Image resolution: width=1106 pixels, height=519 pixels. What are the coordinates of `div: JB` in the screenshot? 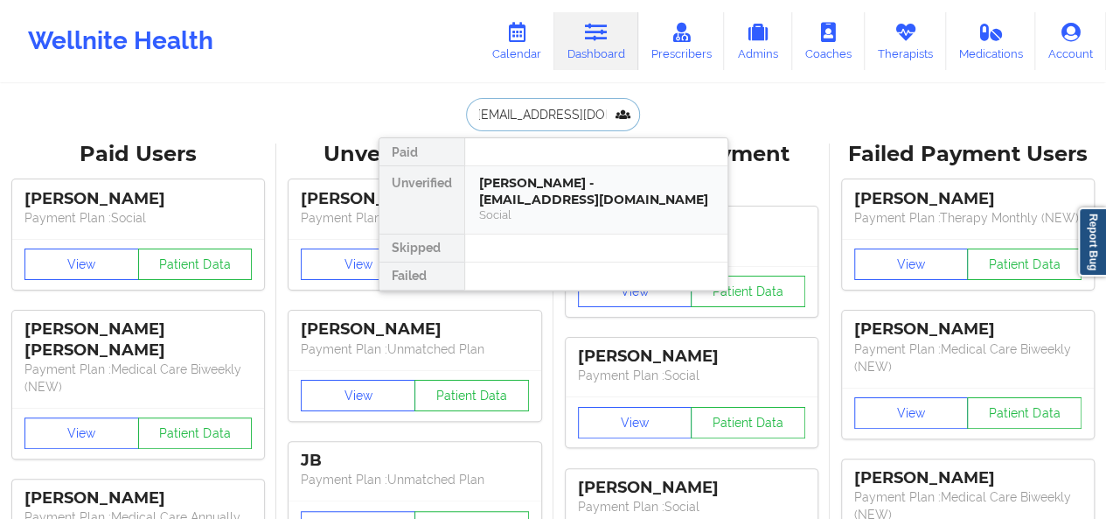 It's located at (414, 460).